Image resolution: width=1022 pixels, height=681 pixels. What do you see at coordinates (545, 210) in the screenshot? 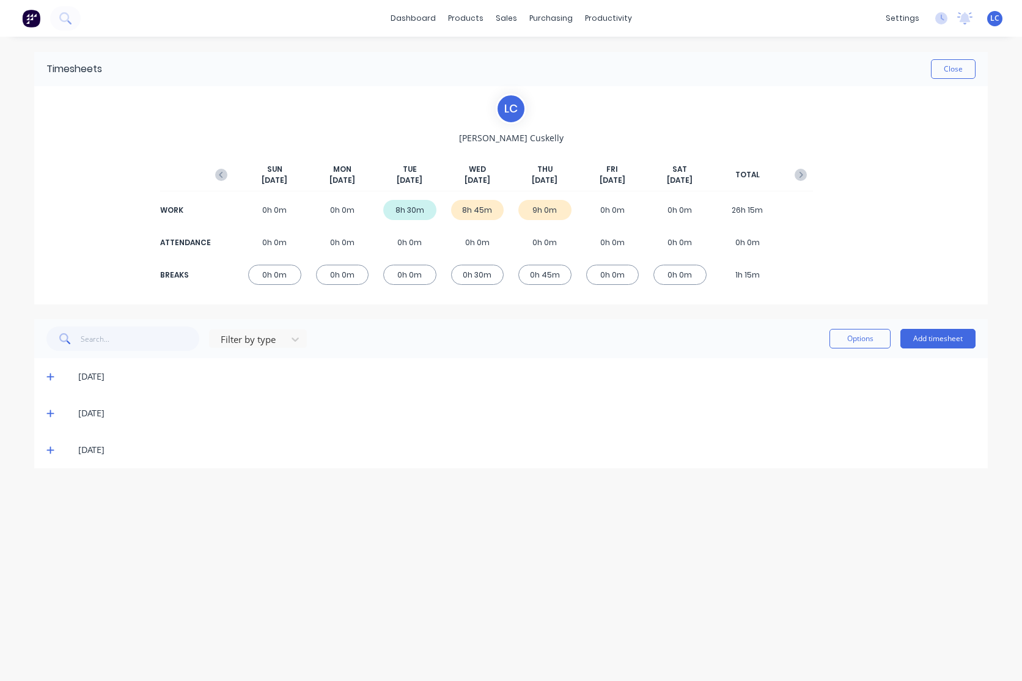
I see `div: 9h 0m` at bounding box center [545, 210].